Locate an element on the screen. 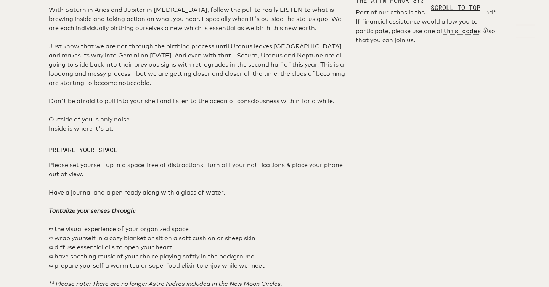 Image resolution: width=549 pixels, height=287 pixels. p: Inside is where it's at. is located at coordinates (197, 129).